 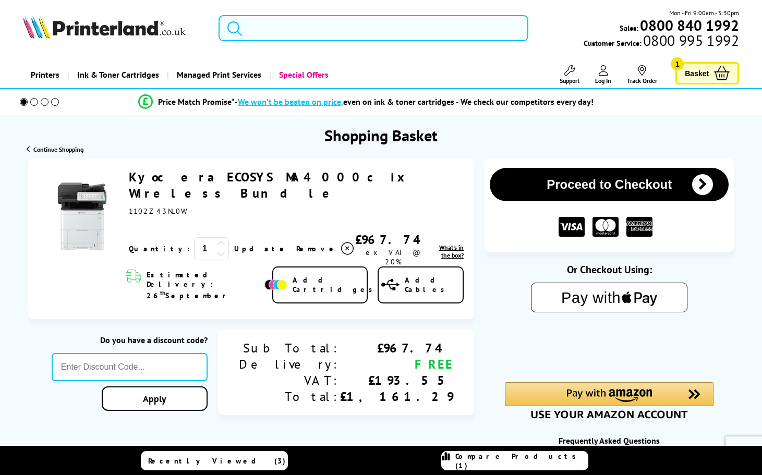 I want to click on span: Add Cartridges, so click(x=335, y=285).